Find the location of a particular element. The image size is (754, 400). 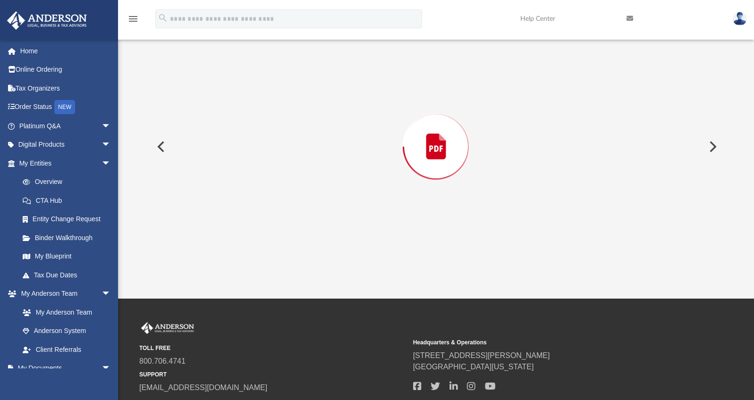

a: My Documentsarrow_drop_down is located at coordinates (63, 369).